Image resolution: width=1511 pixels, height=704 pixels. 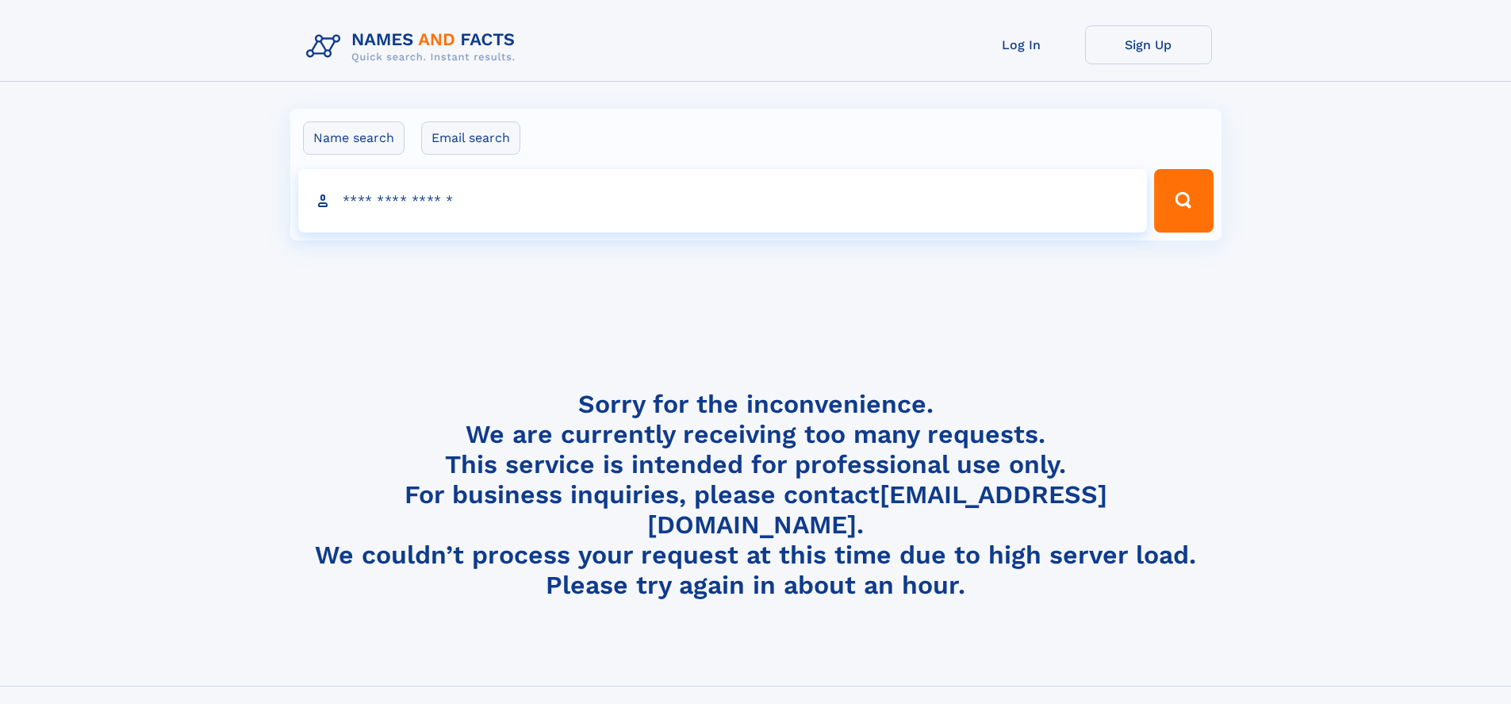 What do you see at coordinates (354, 138) in the screenshot?
I see `label: Name search` at bounding box center [354, 138].